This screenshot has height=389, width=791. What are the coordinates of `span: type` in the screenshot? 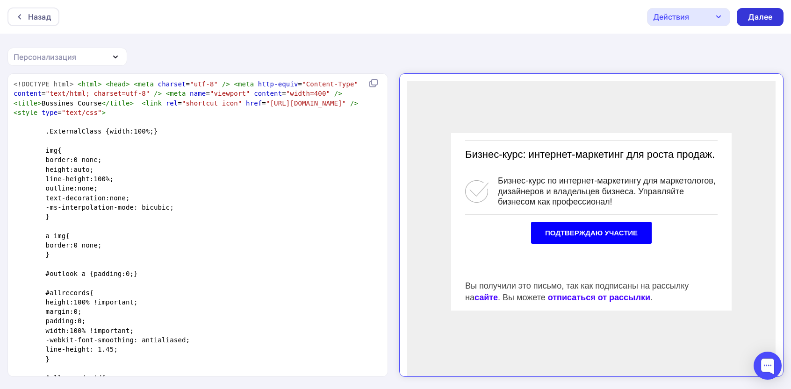 It's located at (50, 113).